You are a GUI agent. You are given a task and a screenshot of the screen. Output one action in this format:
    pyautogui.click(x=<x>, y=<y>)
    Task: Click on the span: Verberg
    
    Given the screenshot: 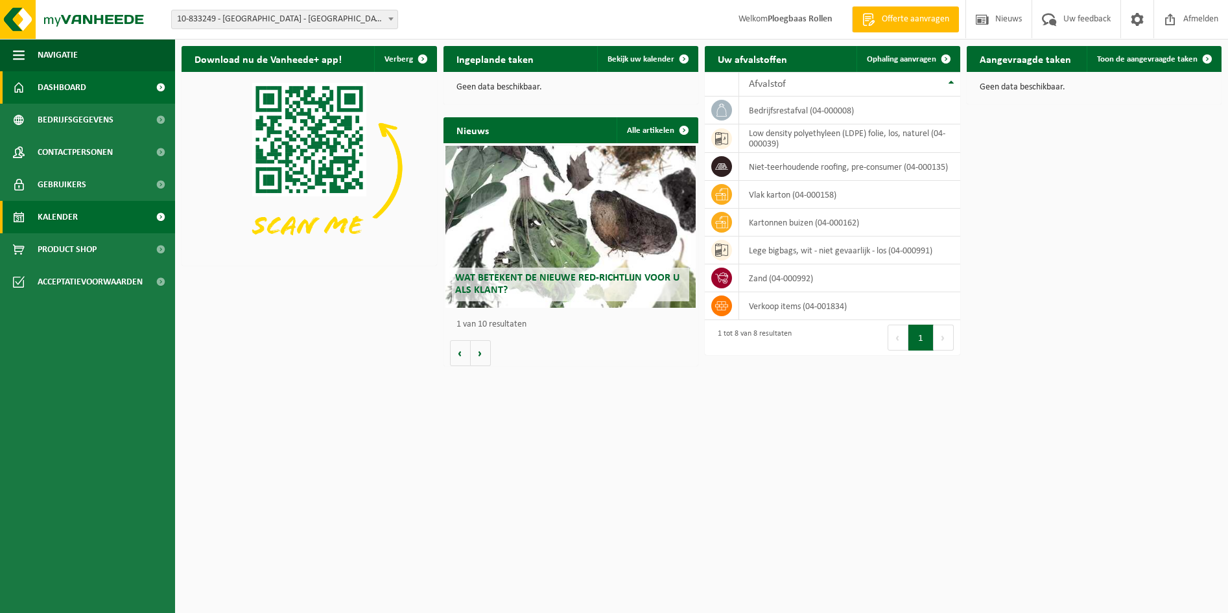 What is the action you would take?
    pyautogui.click(x=399, y=59)
    